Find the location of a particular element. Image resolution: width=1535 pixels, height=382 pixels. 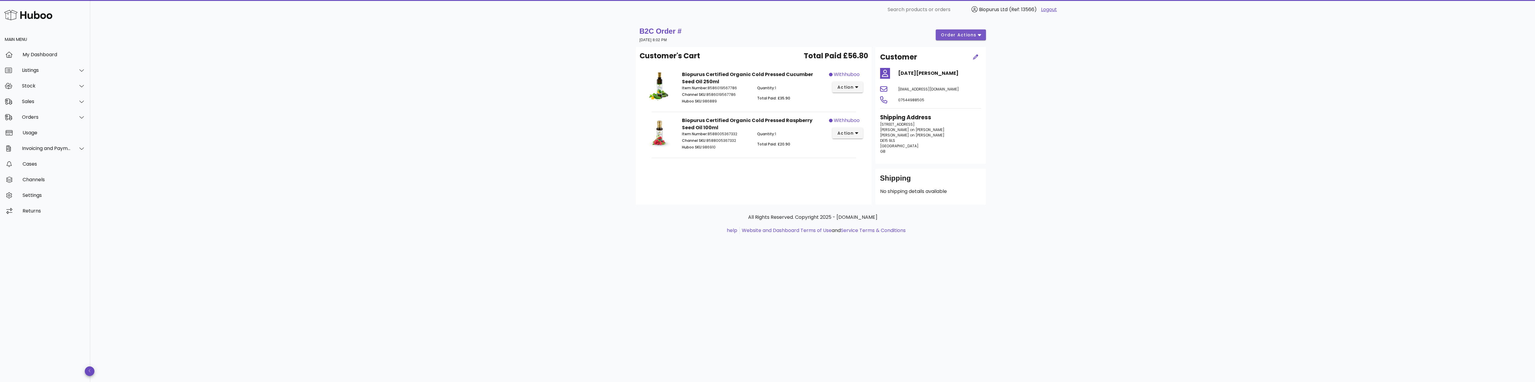

button: order actions is located at coordinates (961, 35).